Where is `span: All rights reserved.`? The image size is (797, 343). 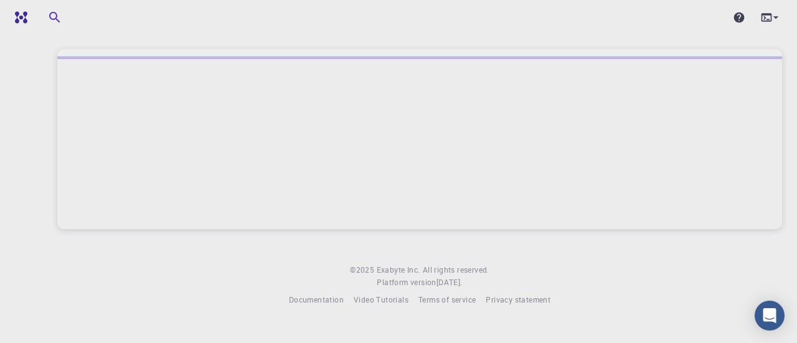 span: All rights reserved. is located at coordinates (456, 270).